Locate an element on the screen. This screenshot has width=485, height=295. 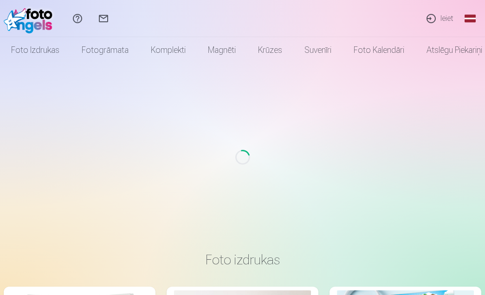
a: Magnēti is located at coordinates (222, 50).